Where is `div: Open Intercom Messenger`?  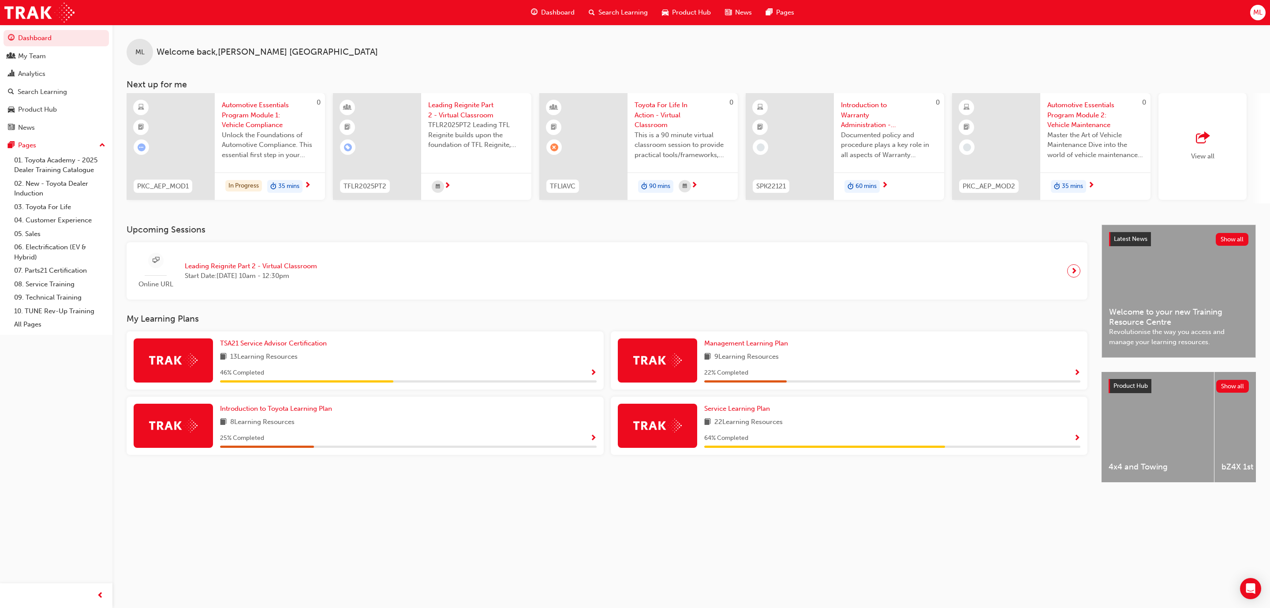
div: Open Intercom Messenger is located at coordinates (1251, 588).